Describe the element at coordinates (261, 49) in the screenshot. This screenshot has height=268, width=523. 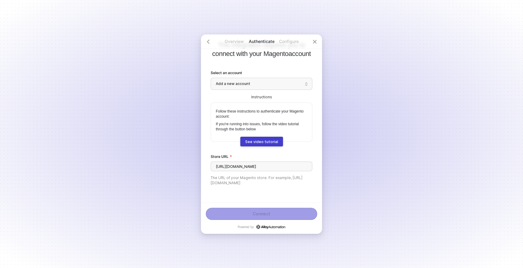
I see `p: This integration requires you to connect with your Magento account` at that location.